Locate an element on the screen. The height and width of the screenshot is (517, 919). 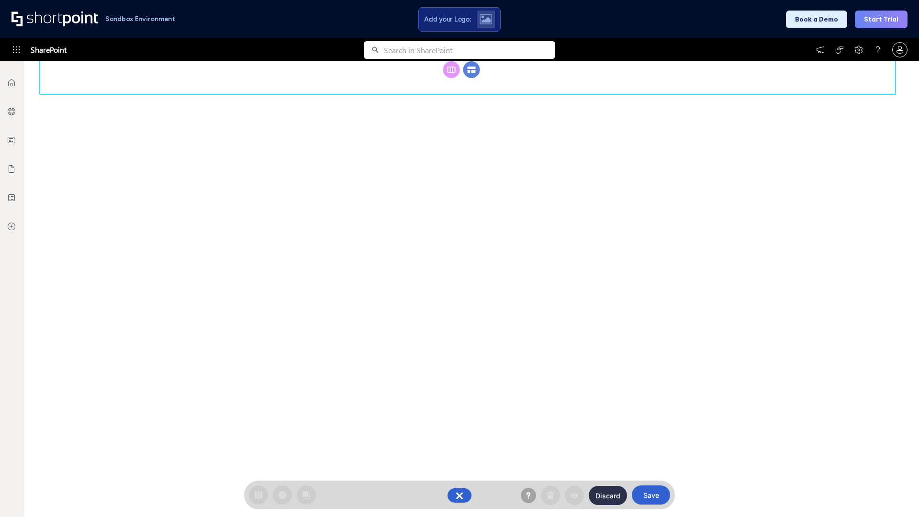
input: Search in SharePoint is located at coordinates (470, 50).